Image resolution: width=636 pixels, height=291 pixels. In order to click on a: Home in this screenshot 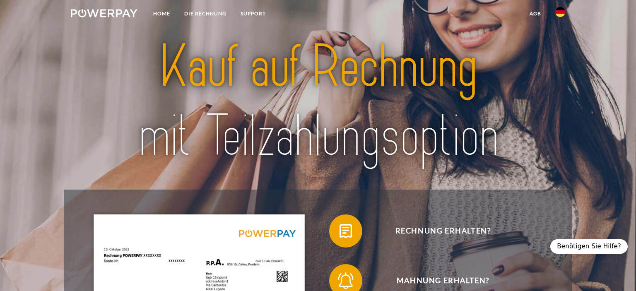, I will do `click(161, 14)`.